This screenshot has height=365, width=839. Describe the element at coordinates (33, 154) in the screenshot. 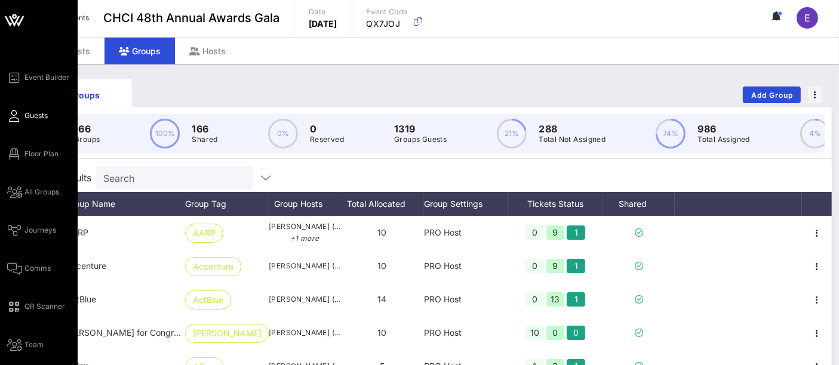

I see `a: Floor Plan` at that location.